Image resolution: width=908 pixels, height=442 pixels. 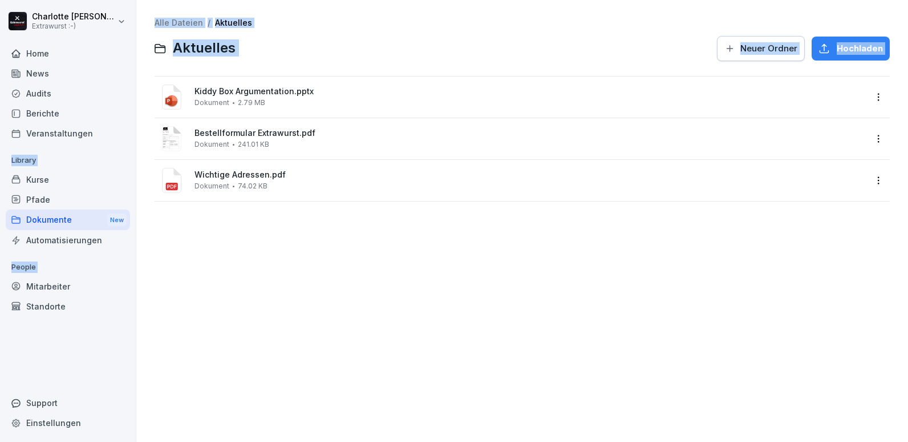 What do you see at coordinates (68, 93) in the screenshot?
I see `a: Audits` at bounding box center [68, 93].